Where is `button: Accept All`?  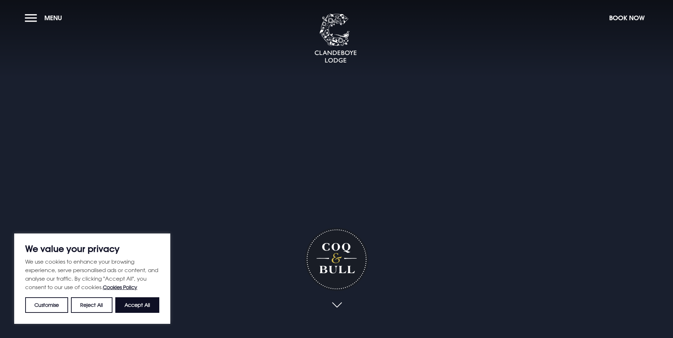
button: Accept All is located at coordinates (137, 305).